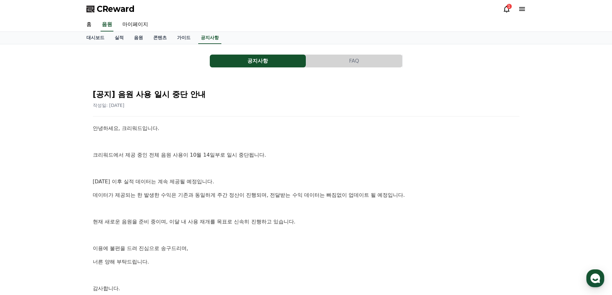  What do you see at coordinates (116, 9) in the screenshot?
I see `span: CReward` at bounding box center [116, 9].